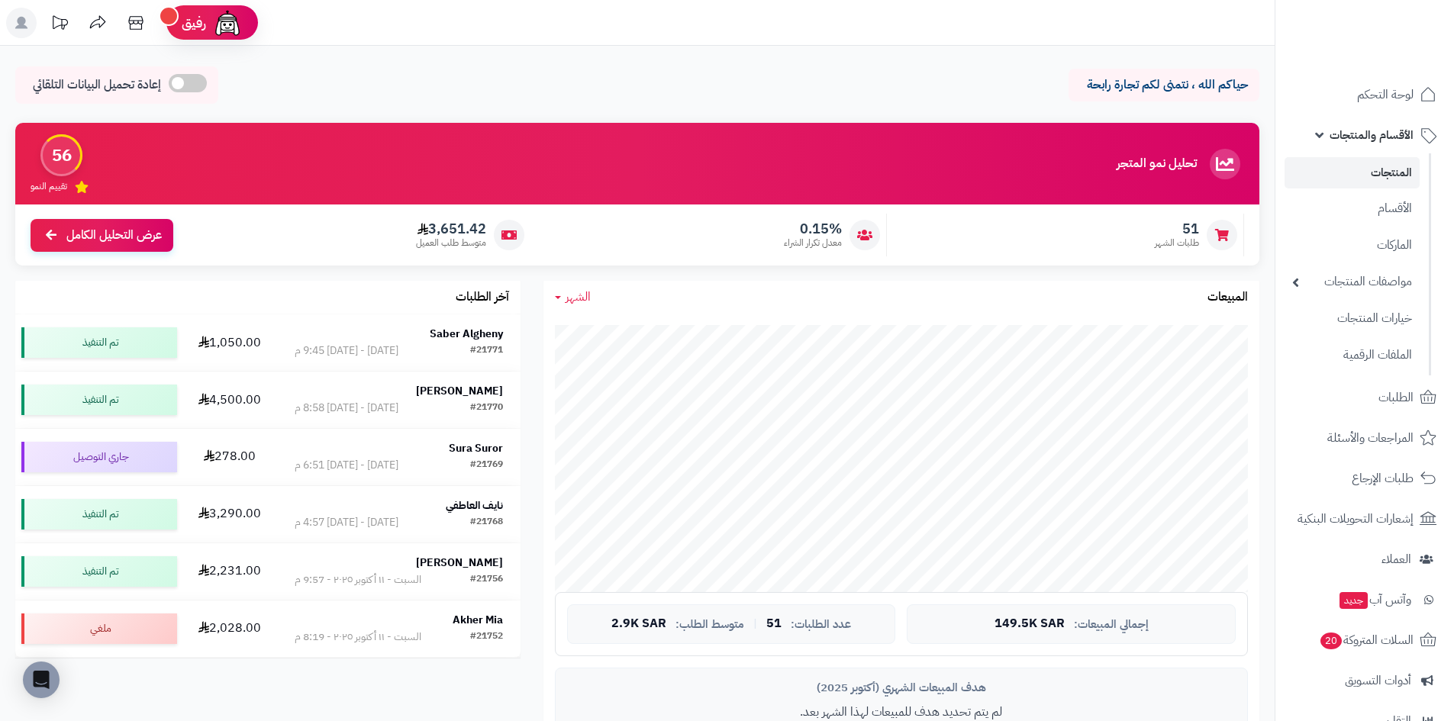 This screenshot has height=721, width=1454. Describe the element at coordinates (358, 580) in the screenshot. I see `div: السبت - ١١ أكتوبر ٢٠٢٥ - 9:57 م` at that location.